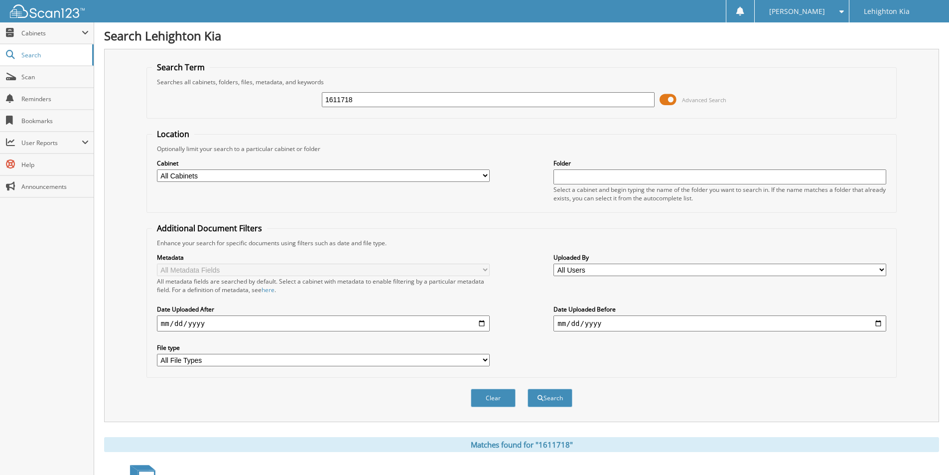 Image resolution: width=949 pixels, height=475 pixels. I want to click on a: here, so click(268, 289).